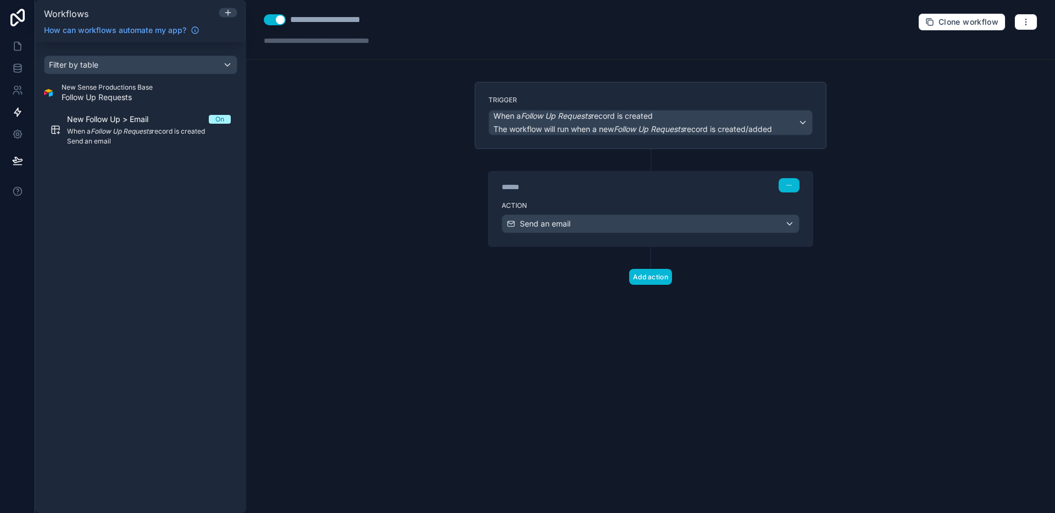 The width and height of the screenshot is (1055, 513). What do you see at coordinates (632, 129) in the screenshot?
I see `span: The workflow will run when a new record is created/added` at bounding box center [632, 129].